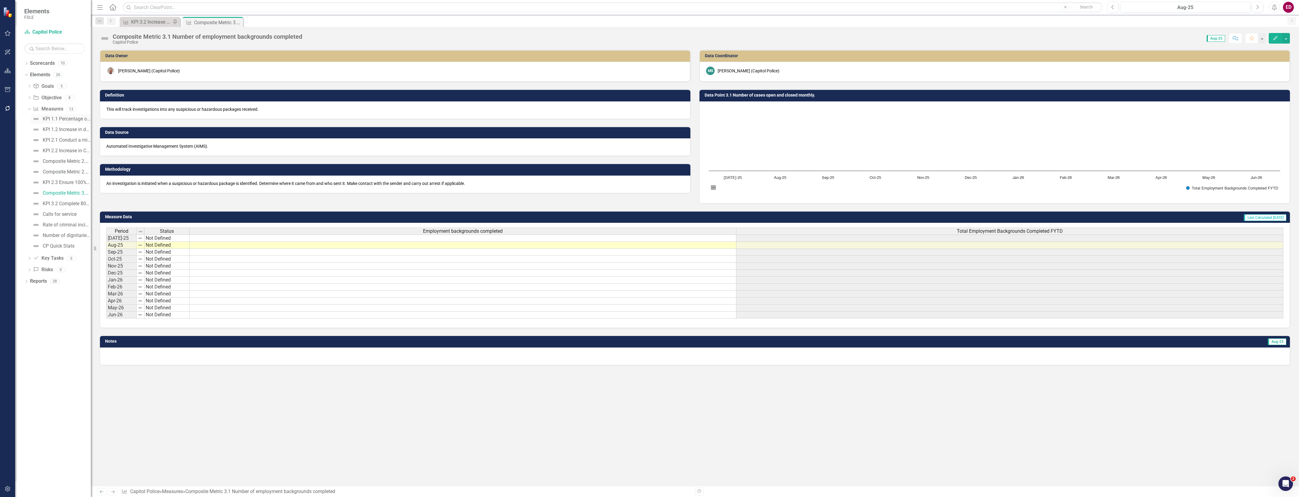 The width and height of the screenshot is (1299, 497). I want to click on div: 13, so click(71, 109).